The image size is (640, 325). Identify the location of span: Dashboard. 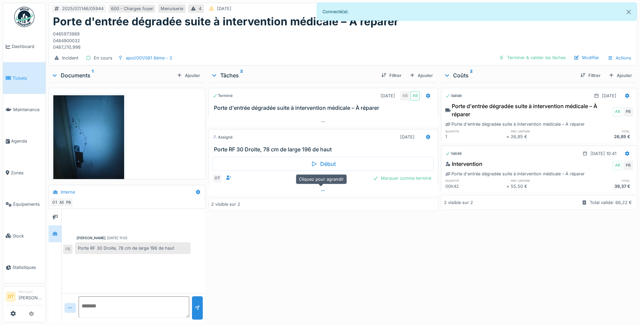
(27, 46).